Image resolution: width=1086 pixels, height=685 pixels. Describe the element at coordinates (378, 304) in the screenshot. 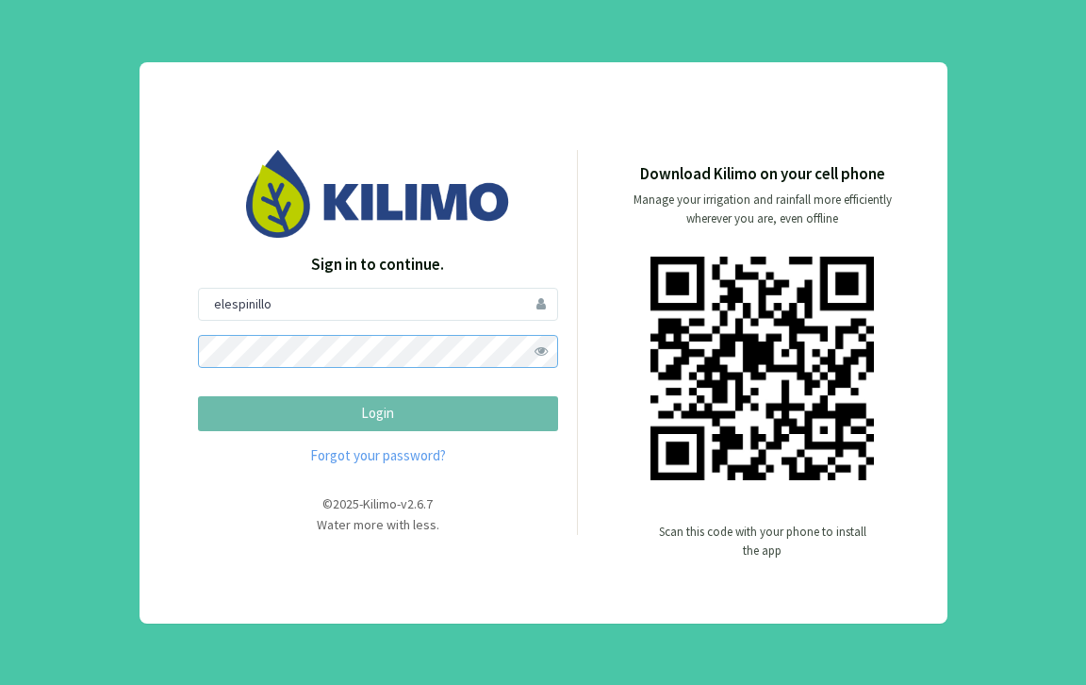

I see `input: User` at that location.